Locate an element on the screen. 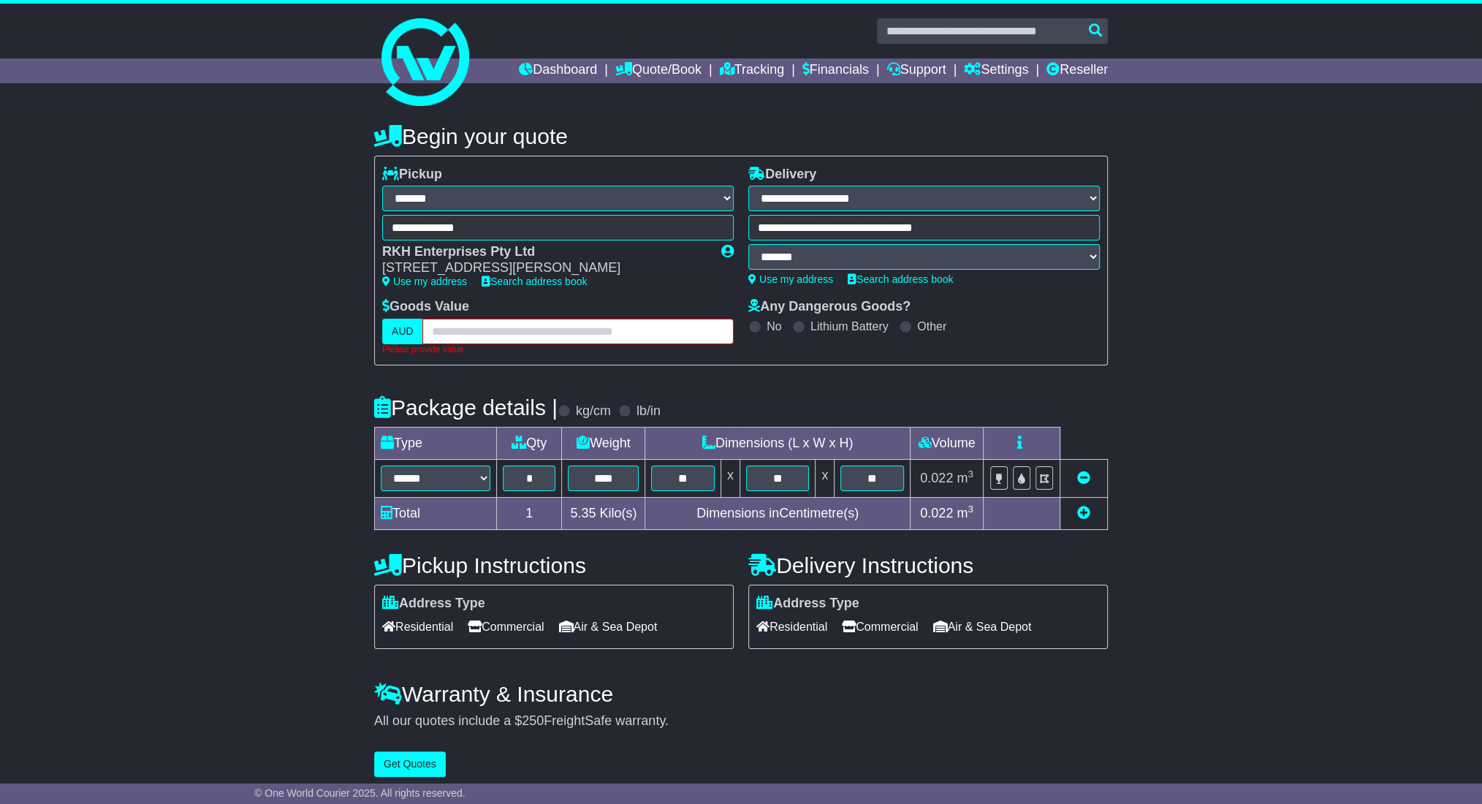 Image resolution: width=1482 pixels, height=804 pixels. label: Goods Value is located at coordinates (425, 307).